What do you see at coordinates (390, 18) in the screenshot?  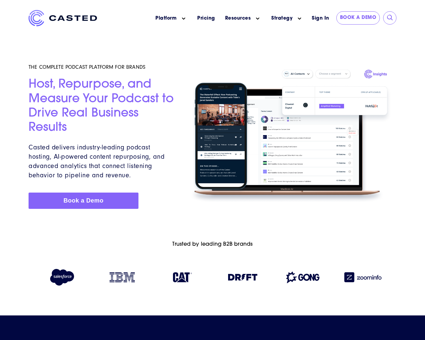 I see `input: Submit` at bounding box center [390, 18].